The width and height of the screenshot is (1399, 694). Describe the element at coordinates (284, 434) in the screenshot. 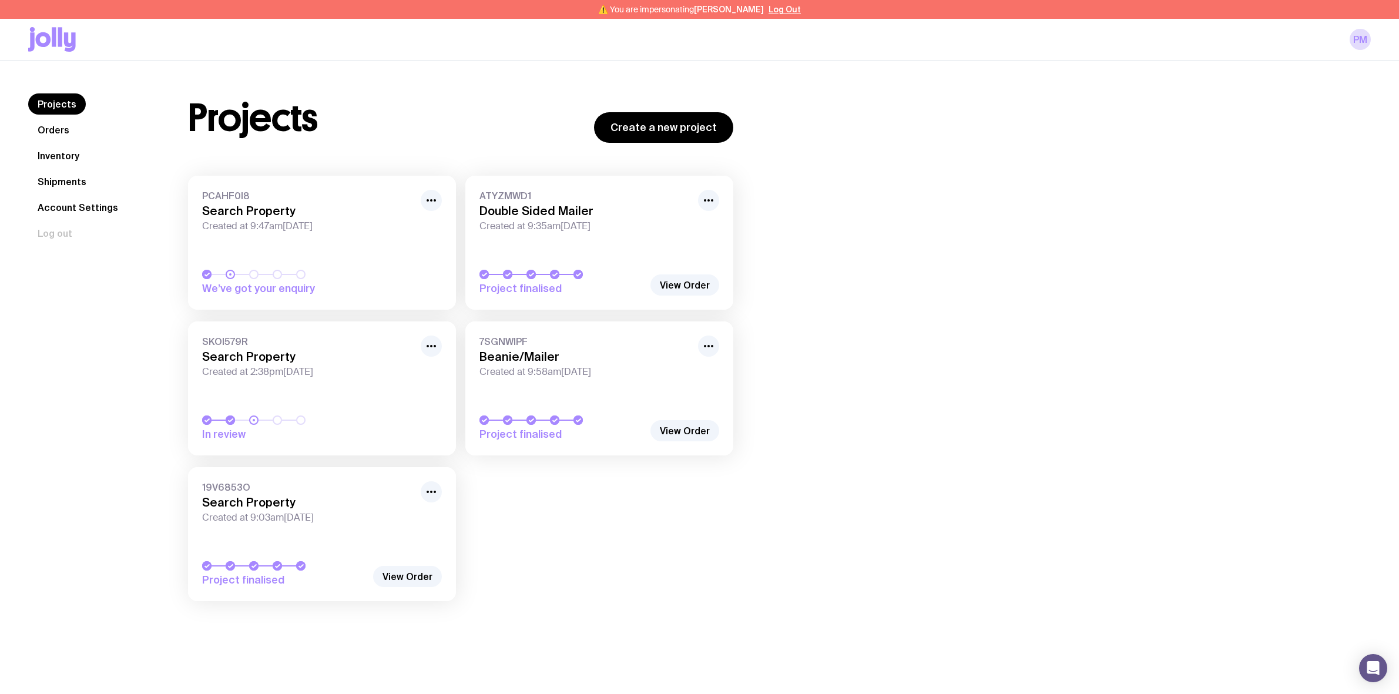

I see `span: In review` at that location.